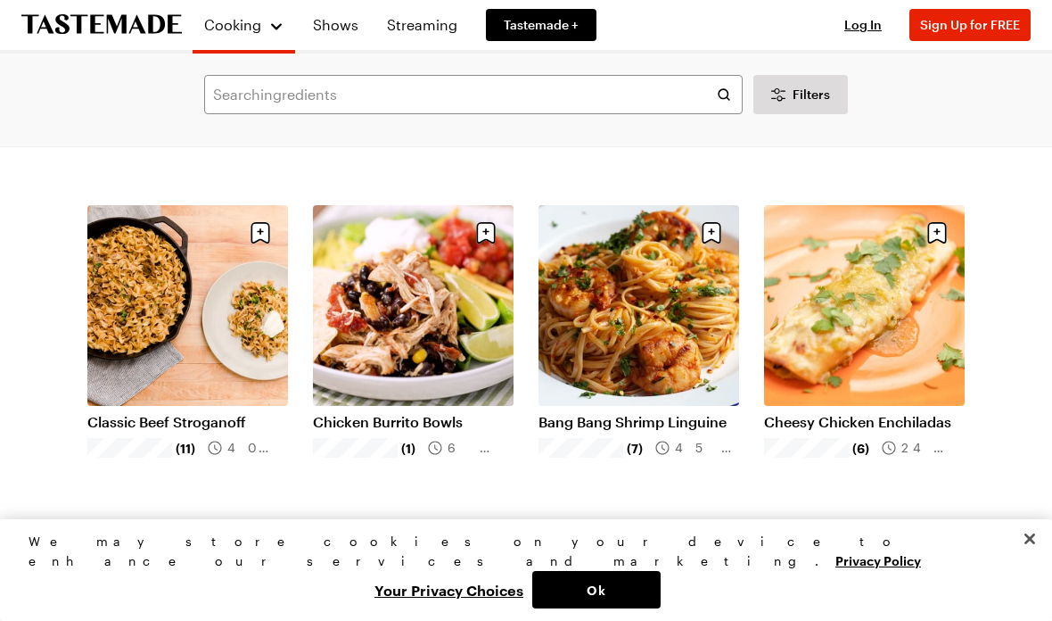  I want to click on a: Tastemade +, so click(541, 25).